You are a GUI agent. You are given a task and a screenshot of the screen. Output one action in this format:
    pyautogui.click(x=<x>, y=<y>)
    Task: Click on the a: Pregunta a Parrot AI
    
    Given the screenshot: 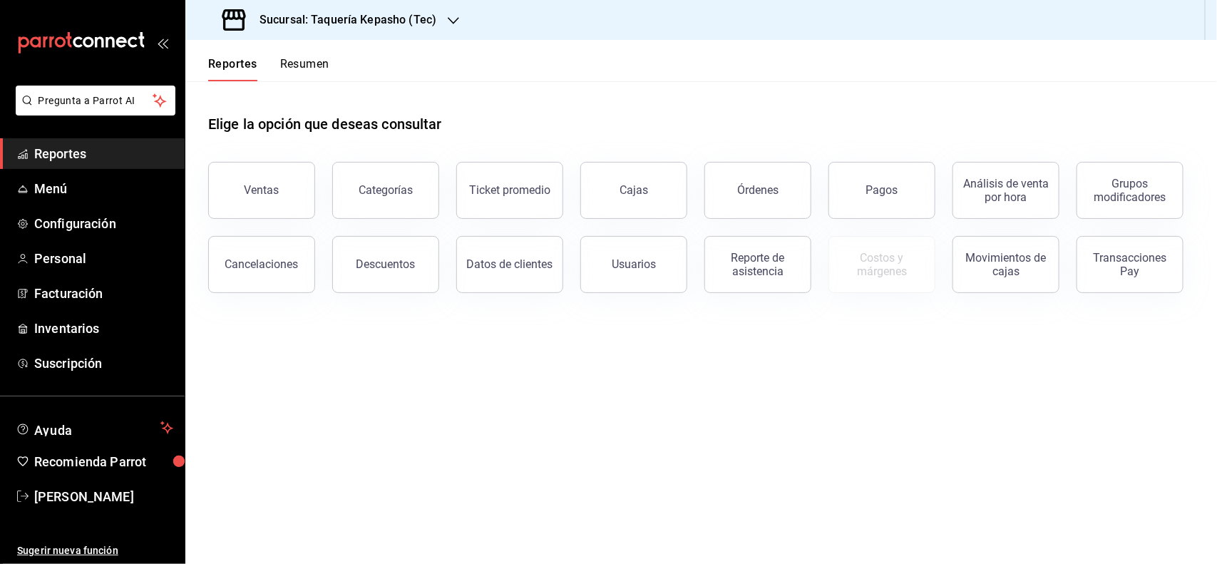 What is the action you would take?
    pyautogui.click(x=93, y=111)
    